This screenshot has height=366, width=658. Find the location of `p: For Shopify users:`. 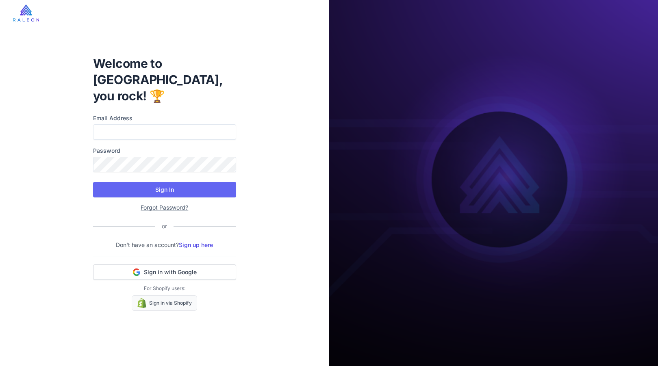

p: For Shopify users: is located at coordinates (165, 289).